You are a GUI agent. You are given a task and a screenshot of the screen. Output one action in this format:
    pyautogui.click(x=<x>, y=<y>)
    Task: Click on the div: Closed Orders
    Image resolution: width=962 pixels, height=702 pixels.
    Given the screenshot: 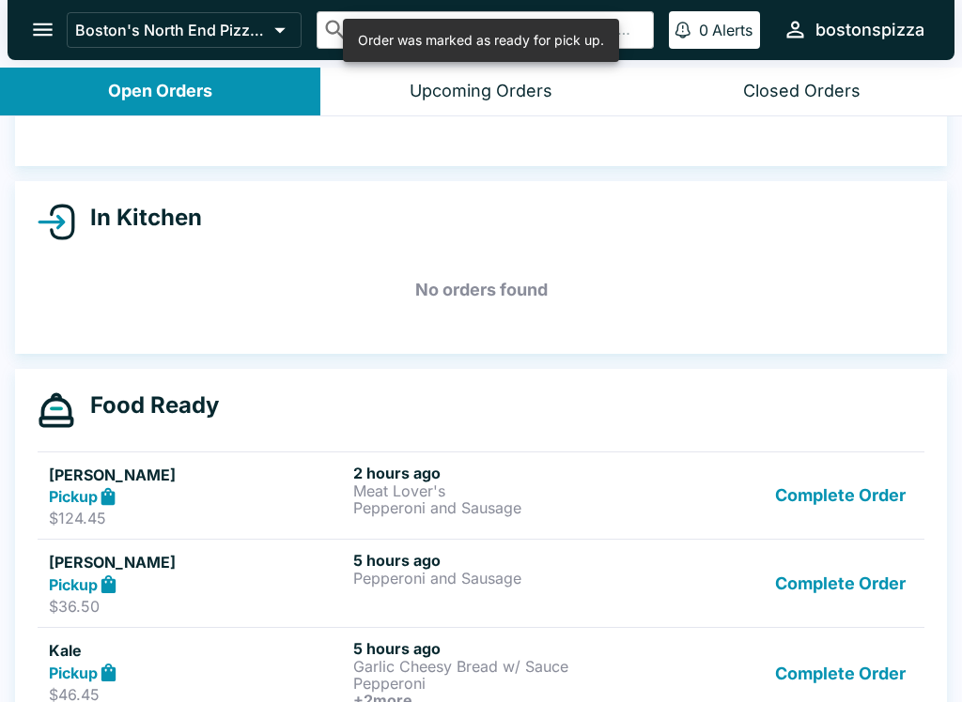 What is the action you would take?
    pyautogui.click(x=801, y=91)
    